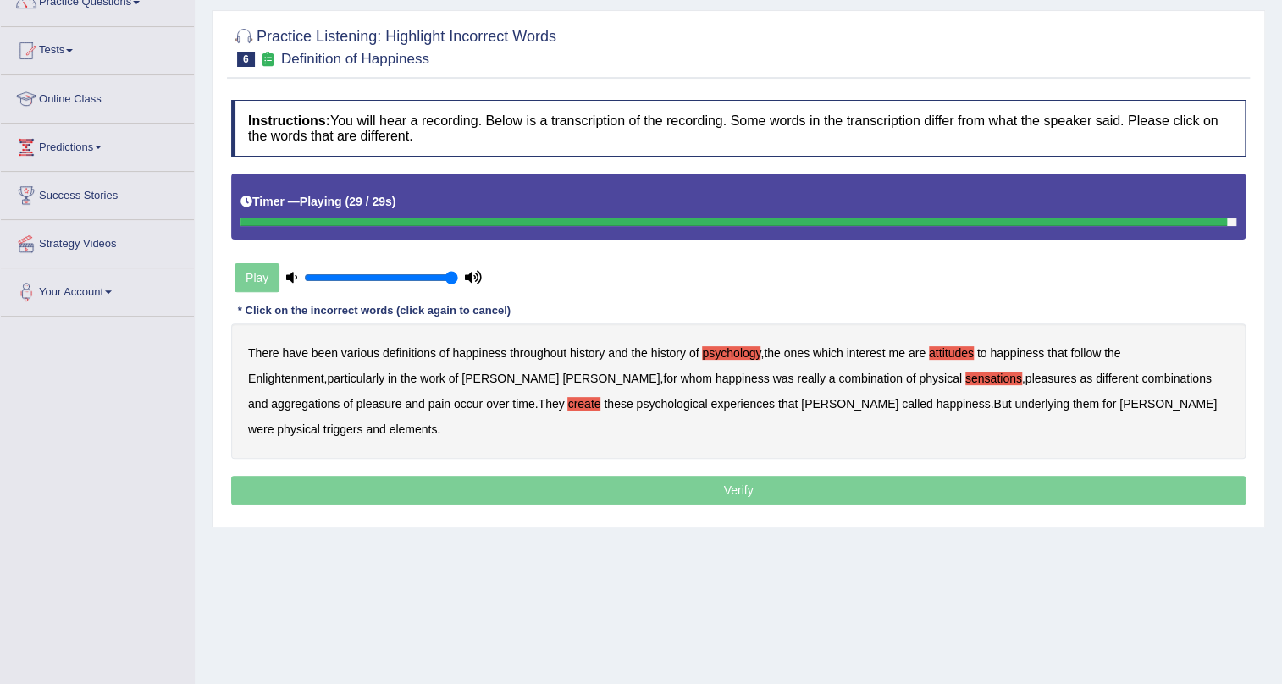 The image size is (1282, 684). What do you see at coordinates (797, 353) in the screenshot?
I see `b: ones` at bounding box center [797, 353].